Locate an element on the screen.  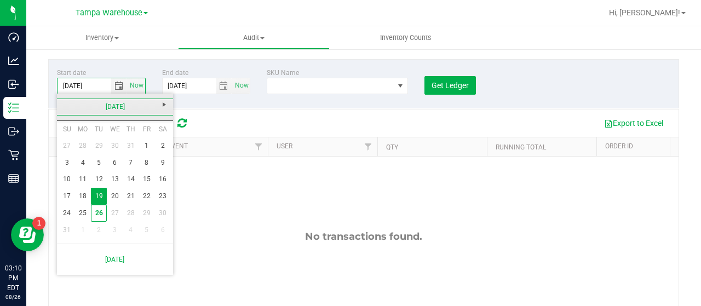
span: Start date is located at coordinates (71, 73).